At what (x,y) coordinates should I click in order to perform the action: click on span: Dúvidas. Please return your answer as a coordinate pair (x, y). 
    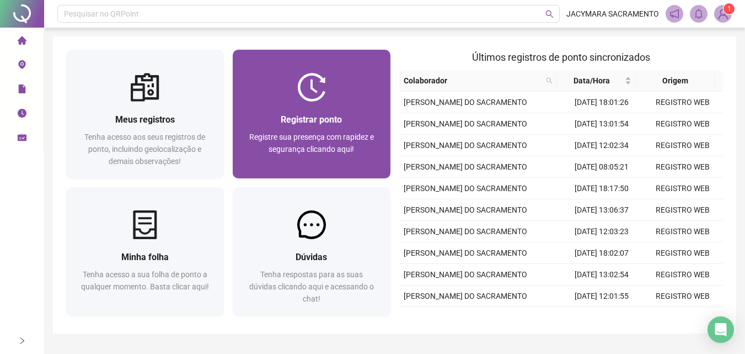
    Looking at the image, I should click on (311, 257).